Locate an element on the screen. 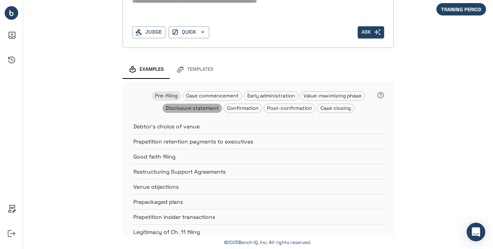 The height and width of the screenshot is (249, 493). span: Early administration is located at coordinates (271, 96).